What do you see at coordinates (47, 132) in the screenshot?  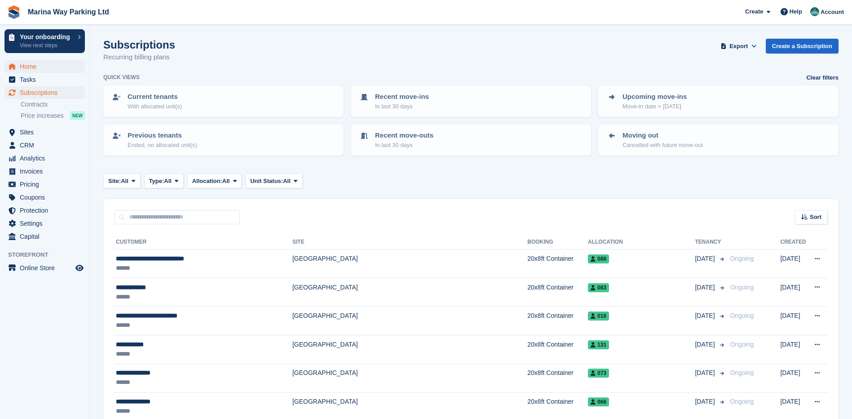 I see `span: Sites` at bounding box center [47, 132].